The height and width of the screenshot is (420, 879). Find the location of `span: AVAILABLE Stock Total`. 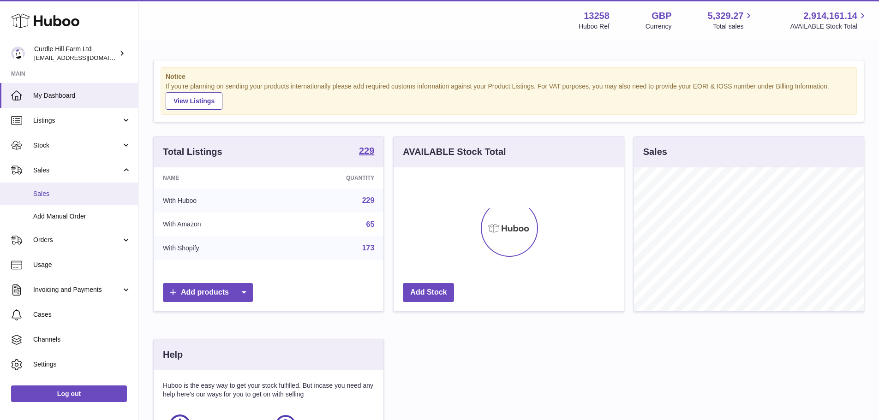

span: AVAILABLE Stock Total is located at coordinates (829, 26).